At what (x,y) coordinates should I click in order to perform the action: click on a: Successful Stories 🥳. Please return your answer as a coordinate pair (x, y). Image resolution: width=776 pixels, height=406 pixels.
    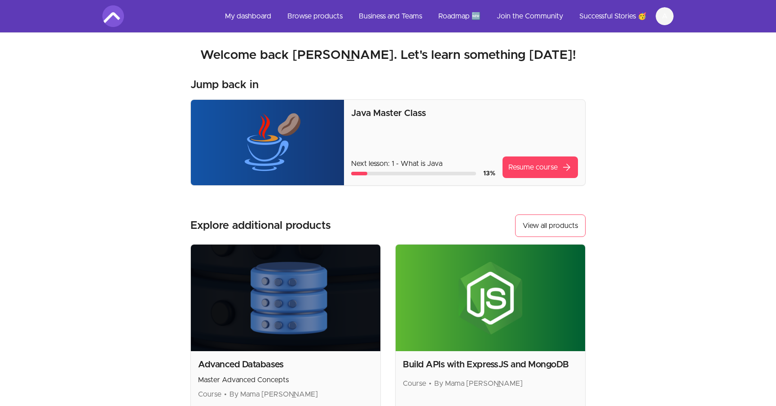
    Looking at the image, I should click on (613, 16).